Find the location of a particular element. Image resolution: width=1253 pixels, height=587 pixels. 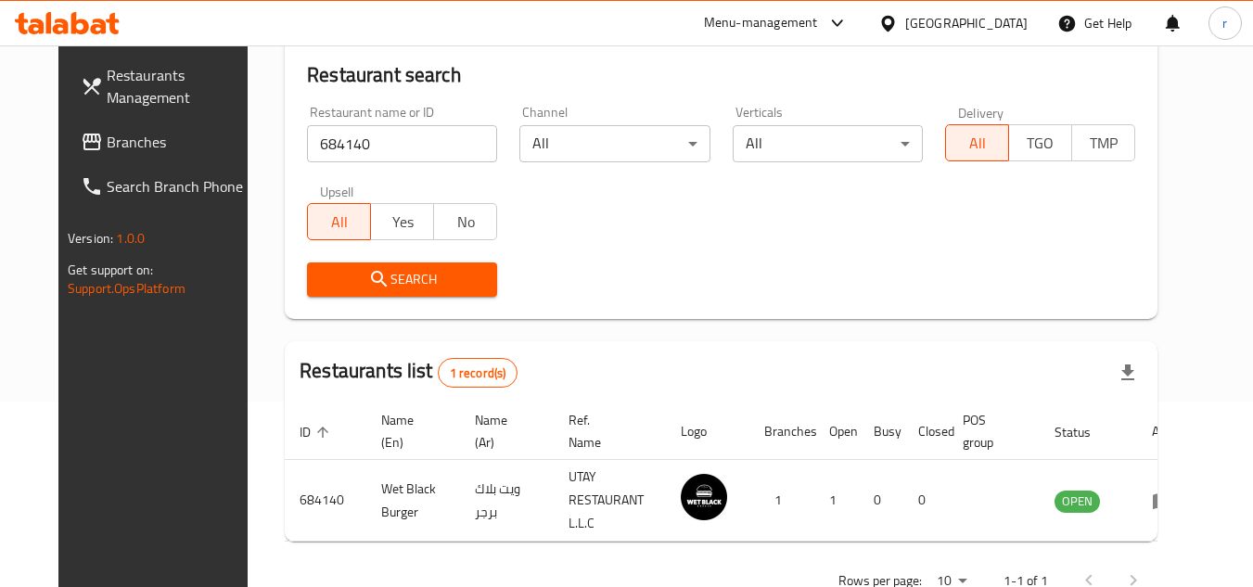

th: Logo is located at coordinates (707, 431).